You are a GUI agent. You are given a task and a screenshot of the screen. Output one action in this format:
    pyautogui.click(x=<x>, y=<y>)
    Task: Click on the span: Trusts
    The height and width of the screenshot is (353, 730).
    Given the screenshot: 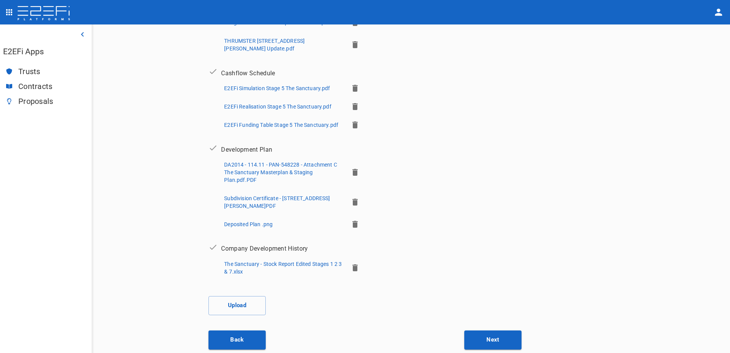 What is the action you would take?
    pyautogui.click(x=52, y=71)
    